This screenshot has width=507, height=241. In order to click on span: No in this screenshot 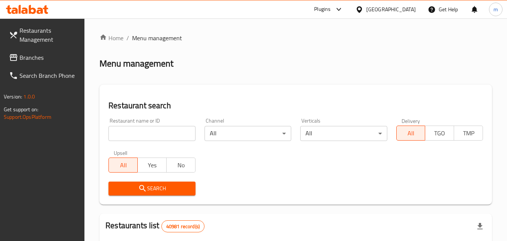, I will do `click(181, 165)`.